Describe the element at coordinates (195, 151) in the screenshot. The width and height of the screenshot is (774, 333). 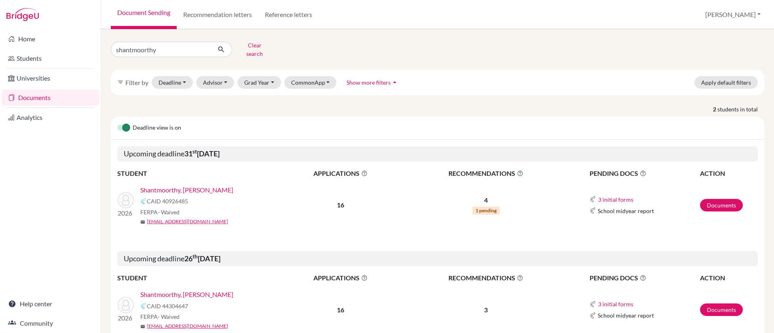
I see `sup: st` at that location.